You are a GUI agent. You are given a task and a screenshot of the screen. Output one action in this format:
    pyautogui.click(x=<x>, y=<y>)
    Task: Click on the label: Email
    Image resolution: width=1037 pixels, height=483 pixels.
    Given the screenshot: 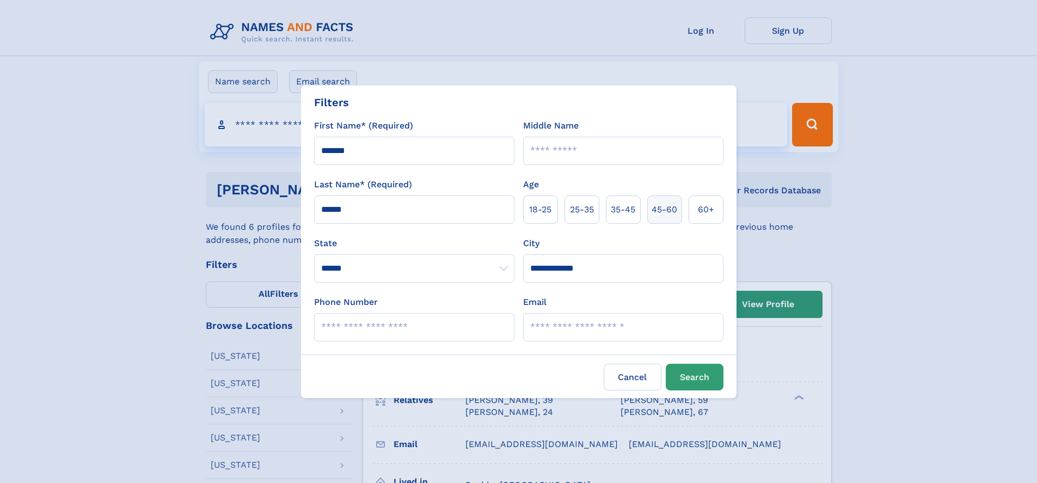 What is the action you would take?
    pyautogui.click(x=535, y=302)
    